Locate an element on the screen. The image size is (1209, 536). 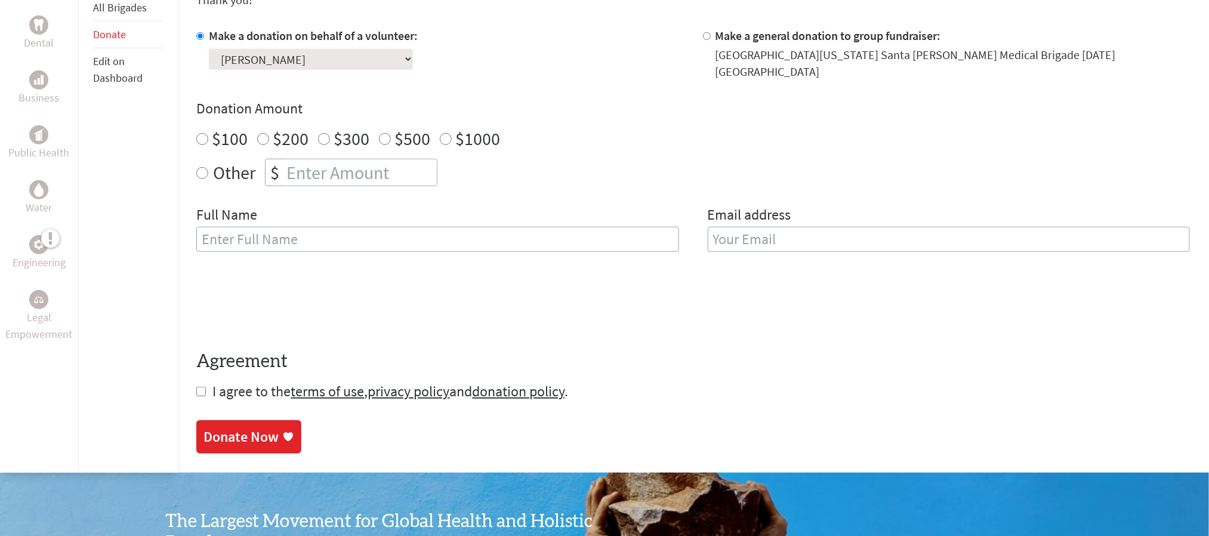
label: Email address is located at coordinates (750, 216).